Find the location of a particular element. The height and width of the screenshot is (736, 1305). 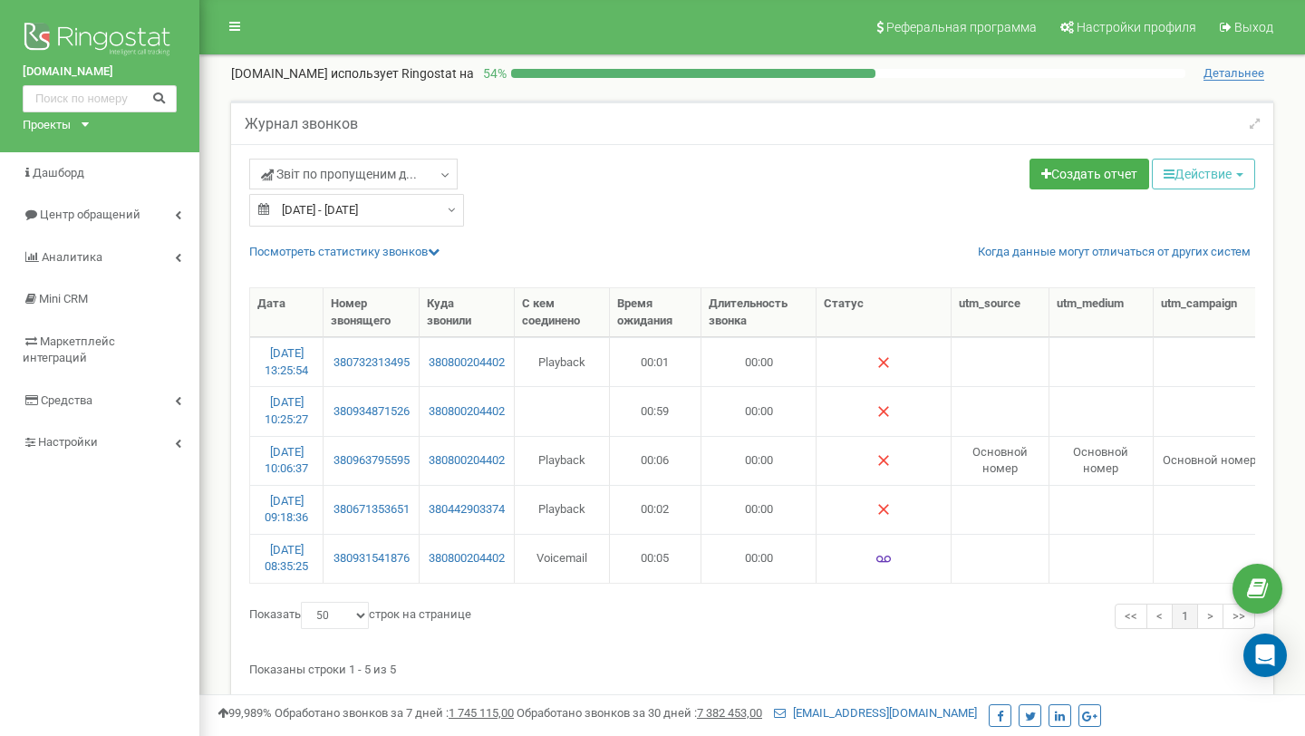

td: 00:06 is located at coordinates (656, 460).